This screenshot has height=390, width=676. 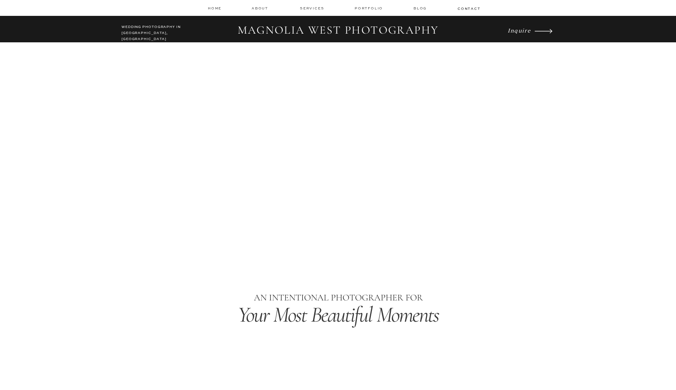 What do you see at coordinates (313, 8) in the screenshot?
I see `a: services` at bounding box center [313, 8].